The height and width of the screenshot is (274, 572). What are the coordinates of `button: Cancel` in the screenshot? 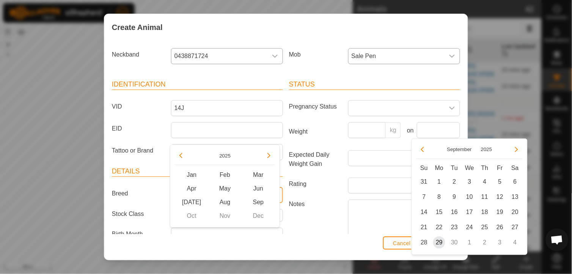 It's located at (402, 243).